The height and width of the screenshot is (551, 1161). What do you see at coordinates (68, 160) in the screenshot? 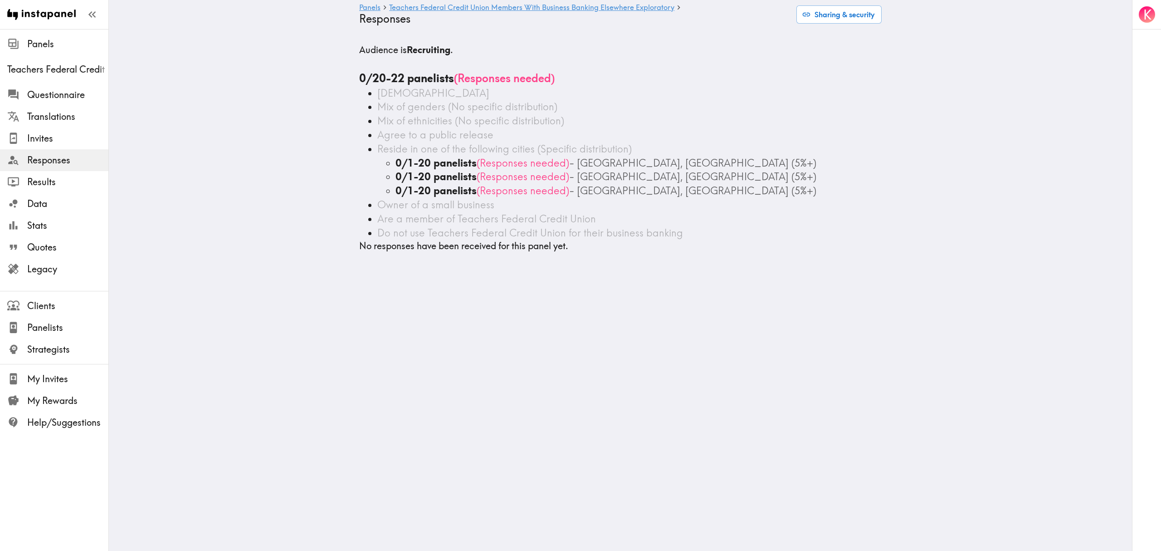
I see `span: Responses` at bounding box center [68, 160].